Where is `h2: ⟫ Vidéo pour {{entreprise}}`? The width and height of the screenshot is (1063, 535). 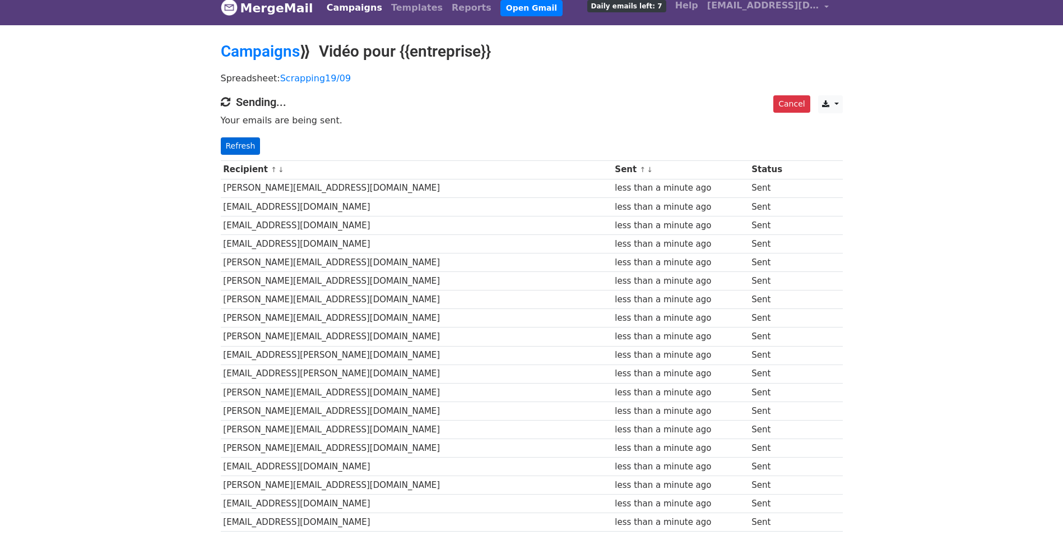
h2: ⟫ Vidéo pour {{entreprise}} is located at coordinates (532, 52).